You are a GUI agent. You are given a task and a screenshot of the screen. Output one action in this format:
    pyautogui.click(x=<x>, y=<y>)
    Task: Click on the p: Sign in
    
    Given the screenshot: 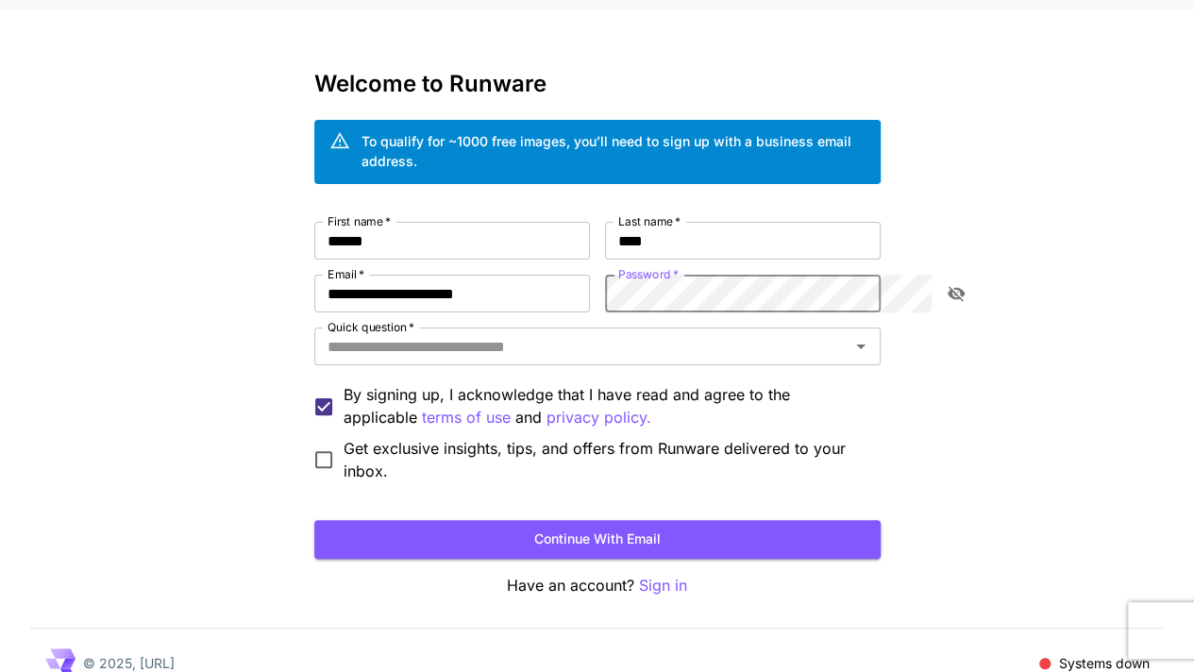 What is the action you would take?
    pyautogui.click(x=663, y=585)
    